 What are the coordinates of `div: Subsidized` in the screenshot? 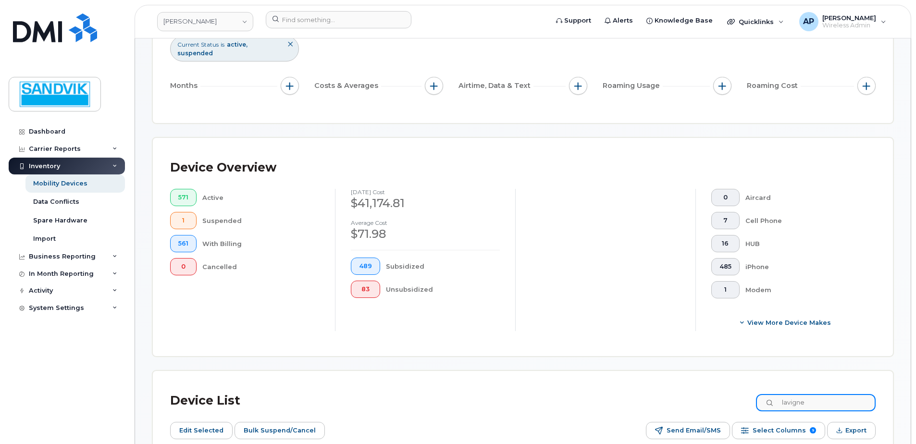 It's located at (443, 266).